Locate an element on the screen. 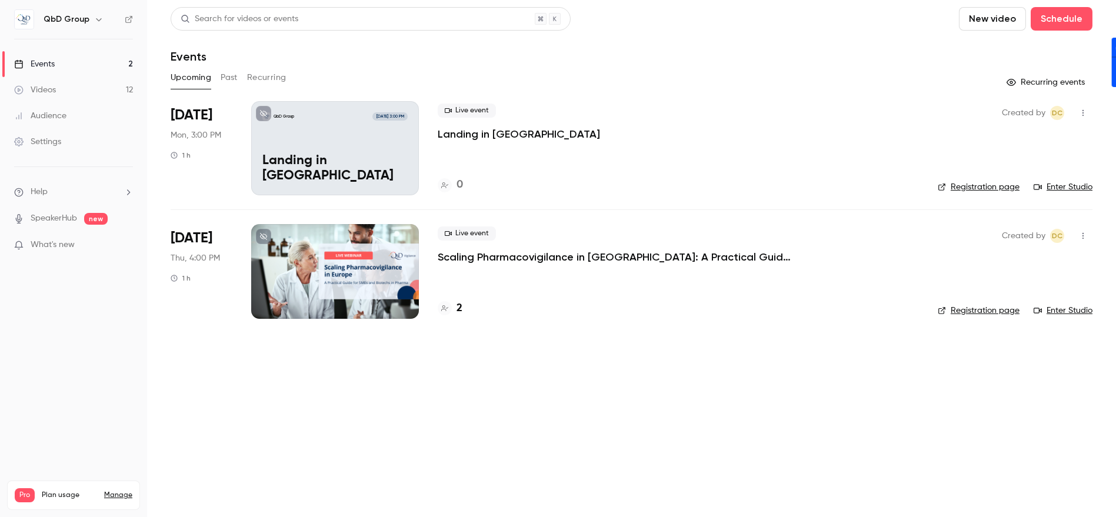 The image size is (1116, 517). button: Upcoming is located at coordinates (191, 78).